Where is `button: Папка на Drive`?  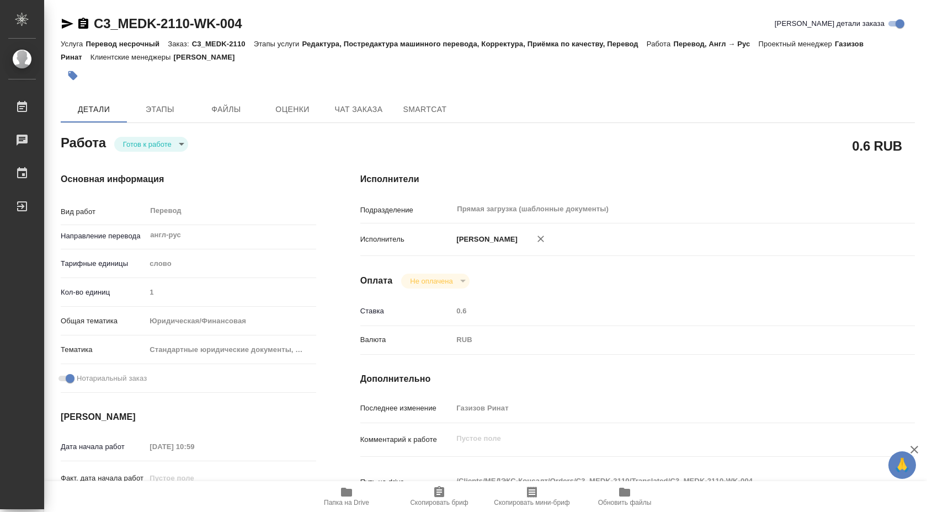 button: Папка на Drive is located at coordinates (346, 496).